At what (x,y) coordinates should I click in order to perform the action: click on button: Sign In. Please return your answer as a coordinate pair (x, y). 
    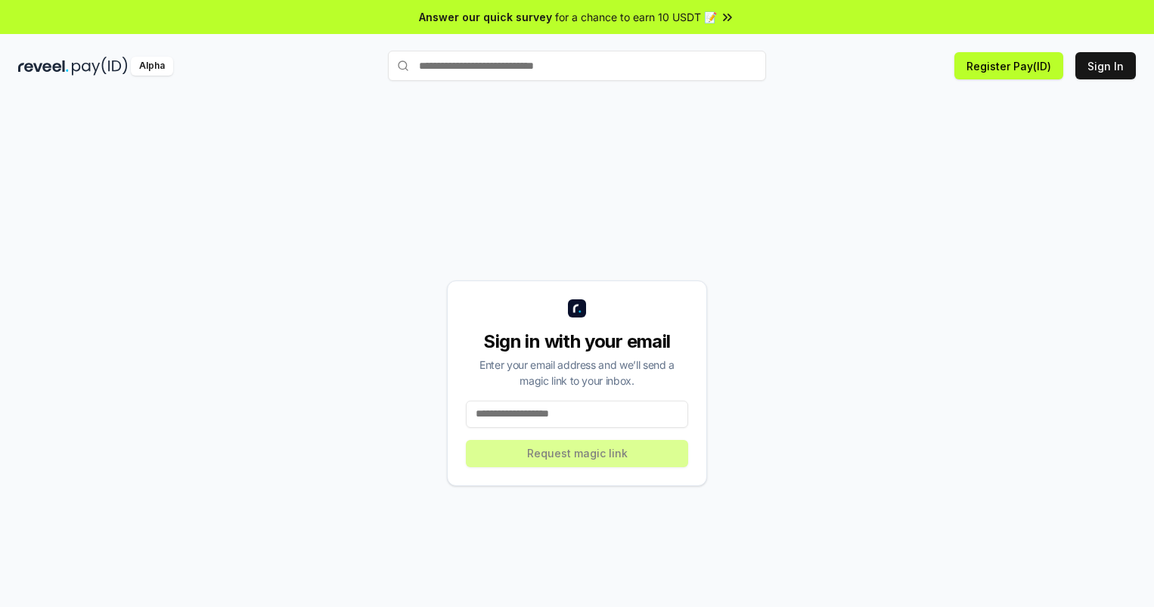
    Looking at the image, I should click on (1106, 66).